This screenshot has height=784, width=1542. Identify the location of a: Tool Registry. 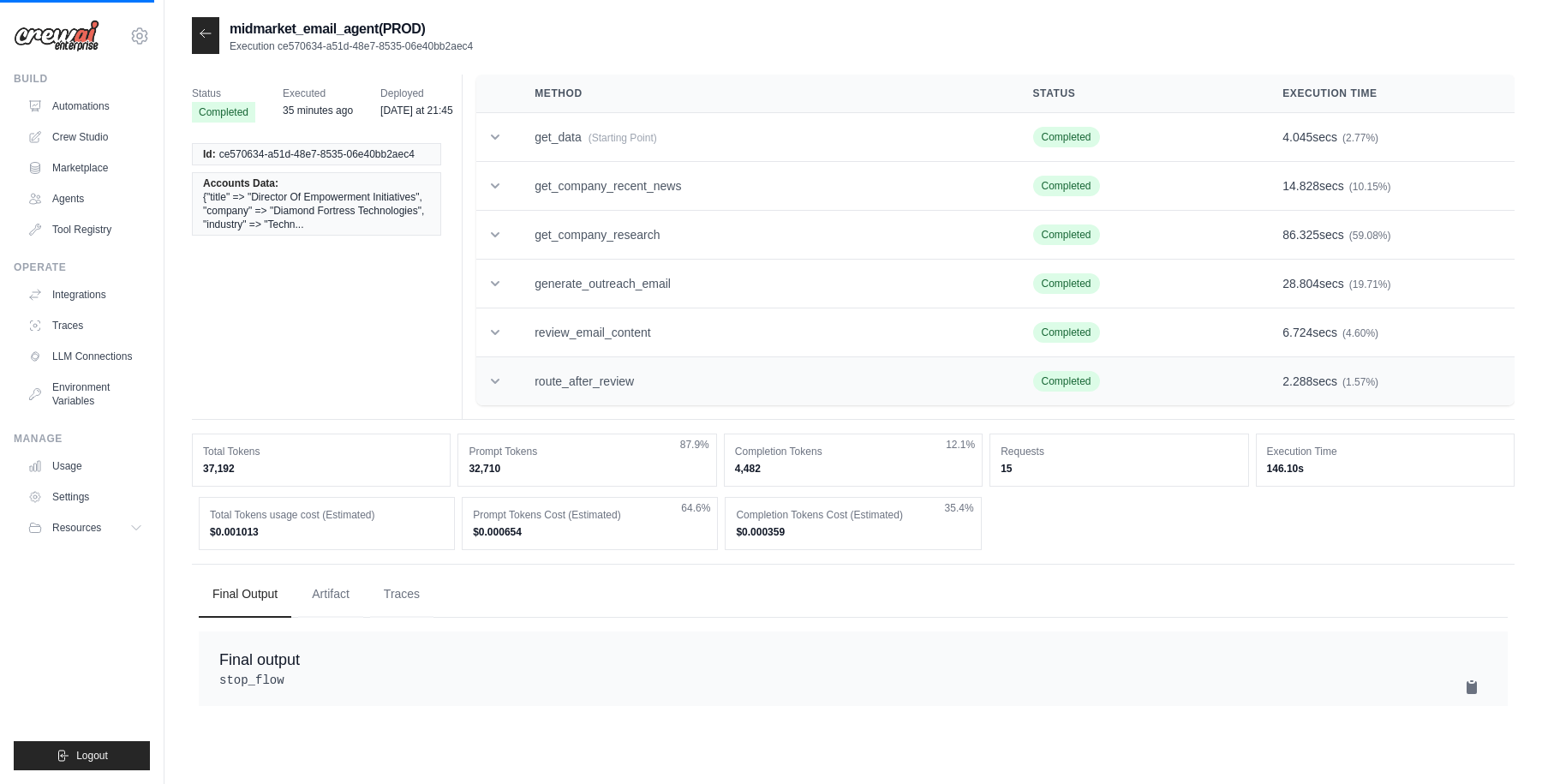
(85, 230).